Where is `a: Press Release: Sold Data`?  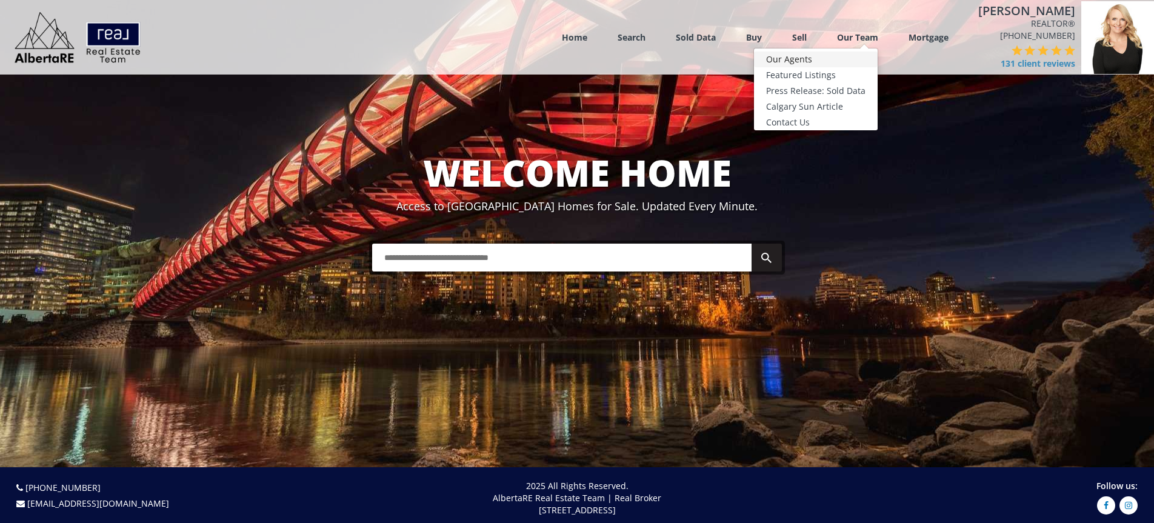
a: Press Release: Sold Data is located at coordinates (816, 91).